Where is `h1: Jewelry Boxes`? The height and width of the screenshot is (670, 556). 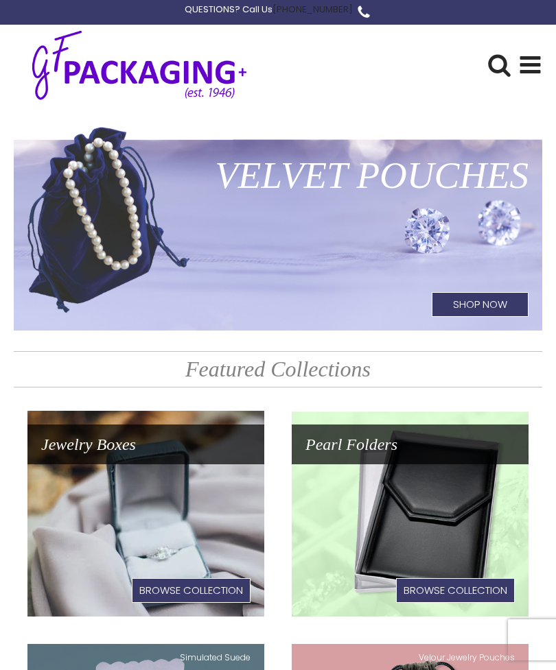
h1: Jewelry Boxes is located at coordinates (145, 445).